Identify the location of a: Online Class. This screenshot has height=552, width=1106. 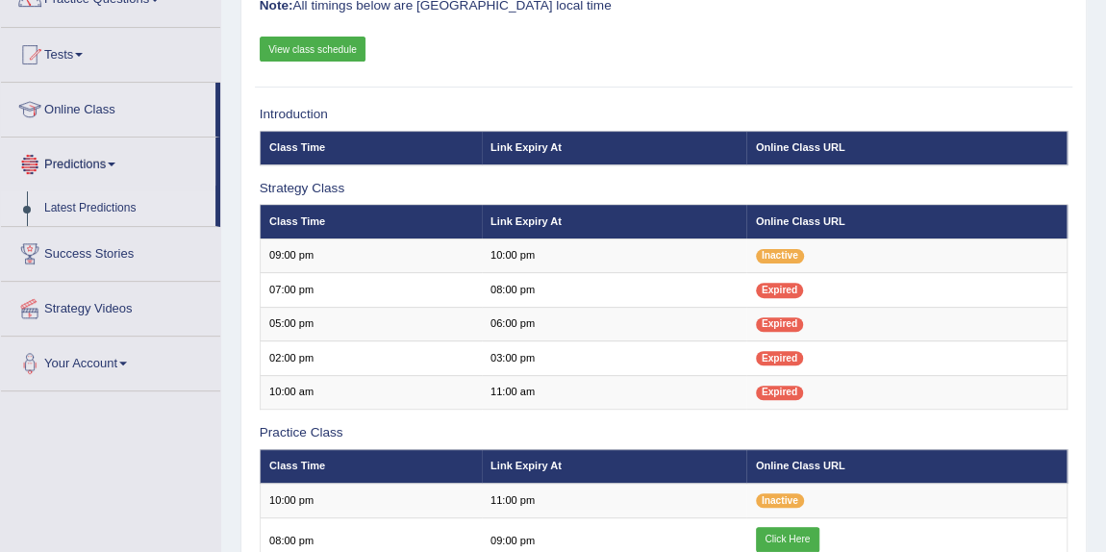
(108, 107).